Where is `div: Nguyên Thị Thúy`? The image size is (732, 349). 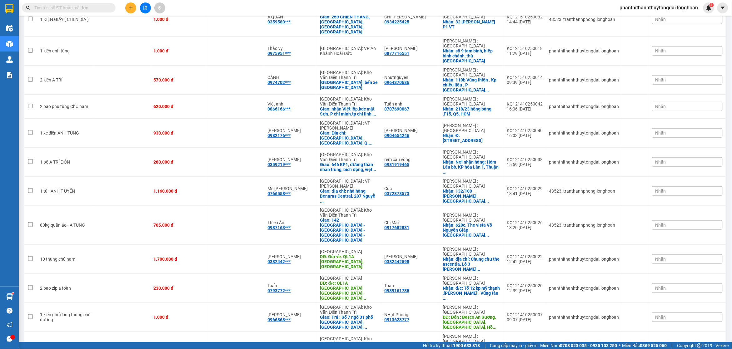 div: Nguyên Thị Thúy is located at coordinates (291, 160).